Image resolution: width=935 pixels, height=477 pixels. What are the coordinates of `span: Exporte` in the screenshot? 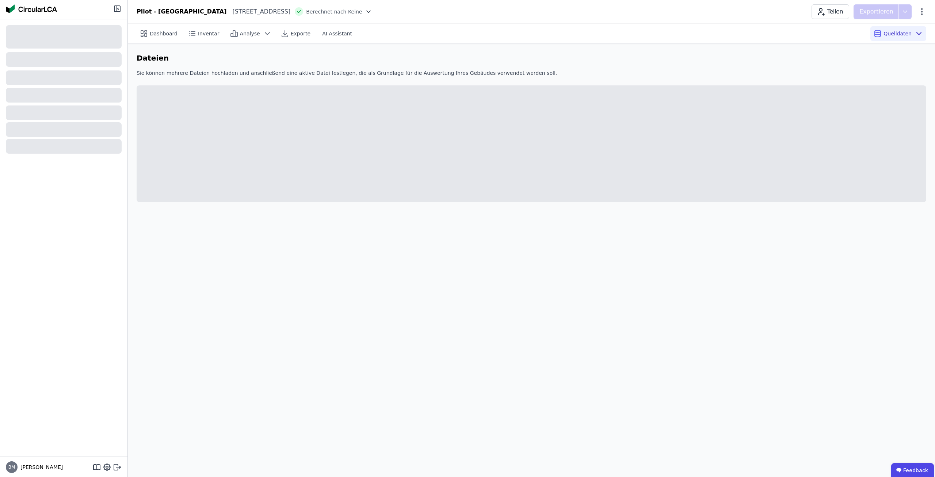 It's located at (301, 34).